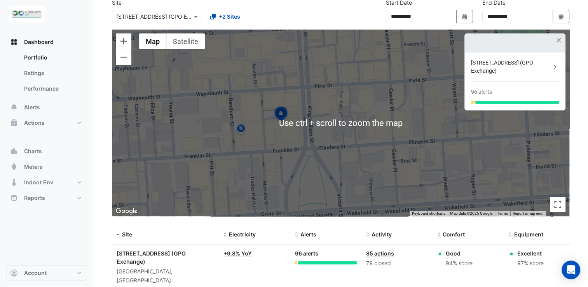 The width and height of the screenshot is (588, 287). What do you see at coordinates (382, 234) in the screenshot?
I see `span: Activity` at bounding box center [382, 234].